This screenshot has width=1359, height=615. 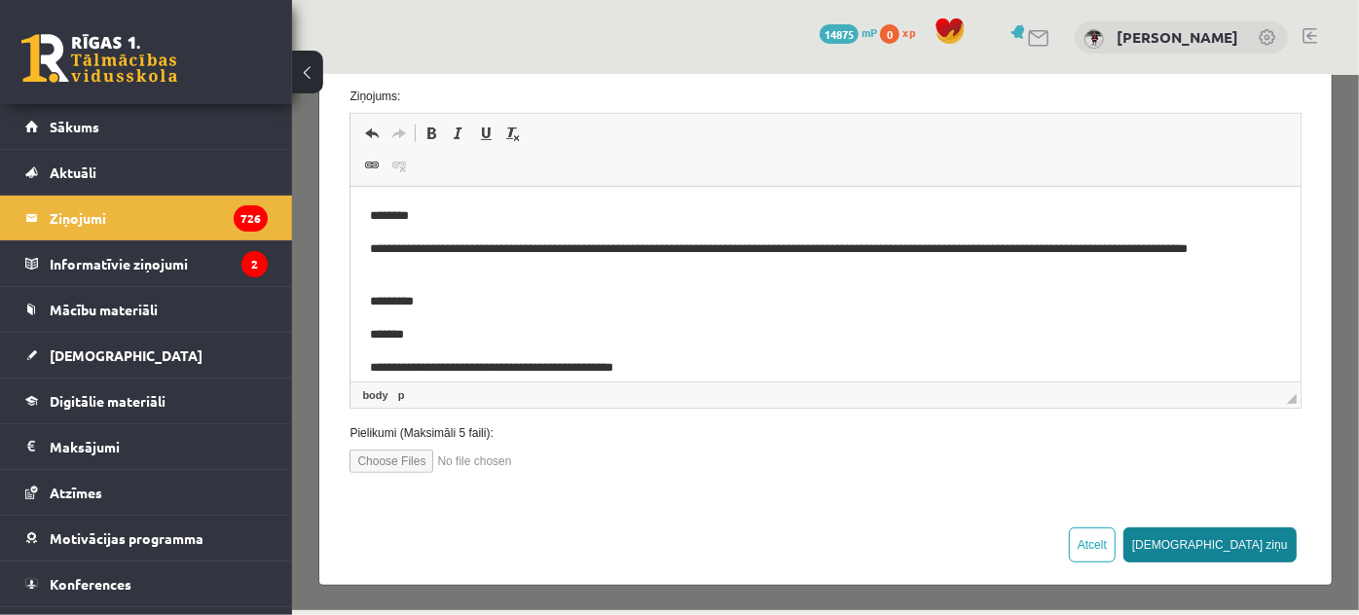 I want to click on span: Konferences, so click(x=91, y=584).